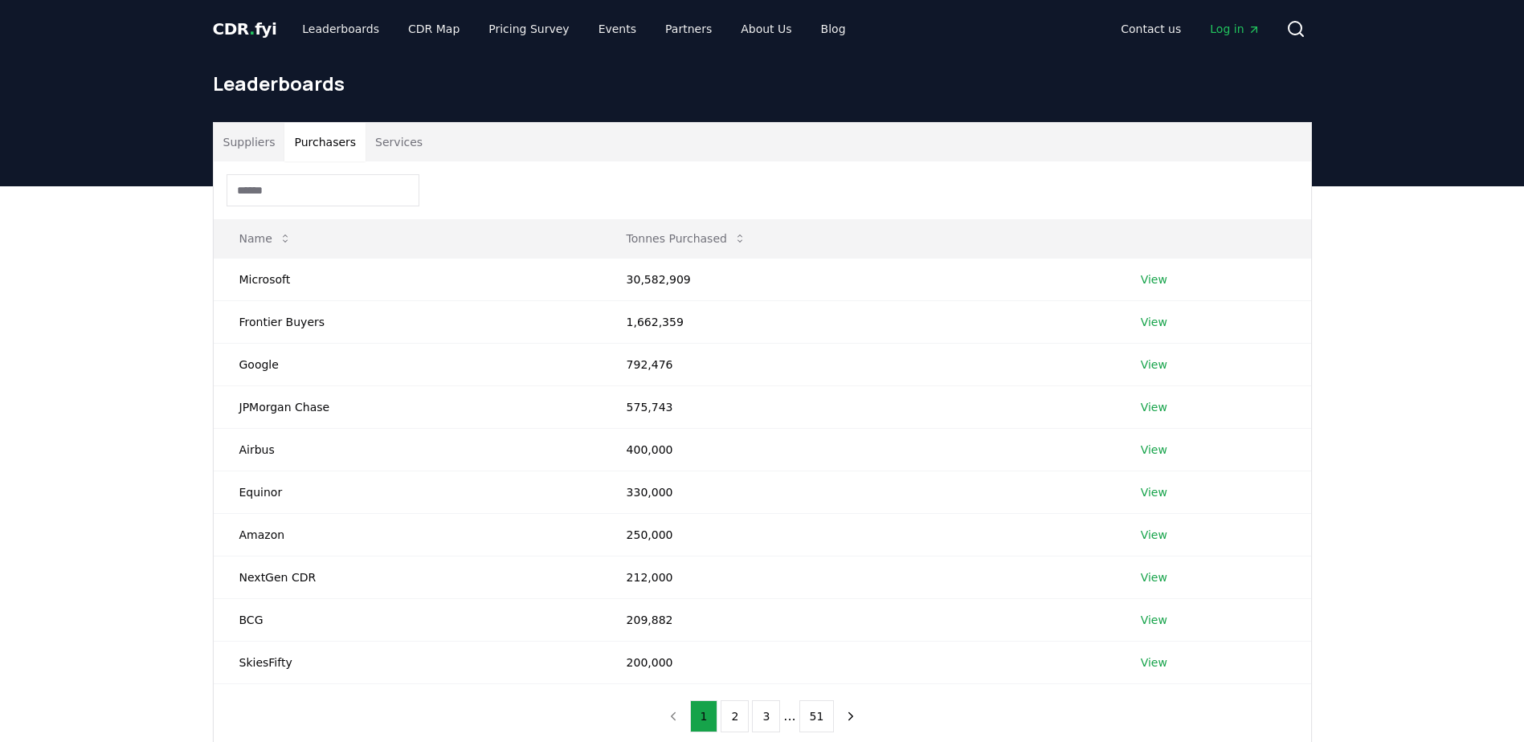 Image resolution: width=1524 pixels, height=742 pixels. I want to click on td: Airbus, so click(407, 449).